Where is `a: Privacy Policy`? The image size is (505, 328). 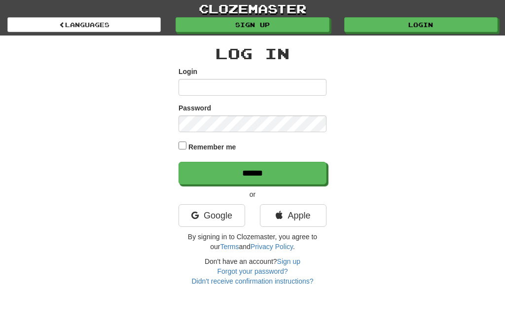 a: Privacy Policy is located at coordinates (272, 247).